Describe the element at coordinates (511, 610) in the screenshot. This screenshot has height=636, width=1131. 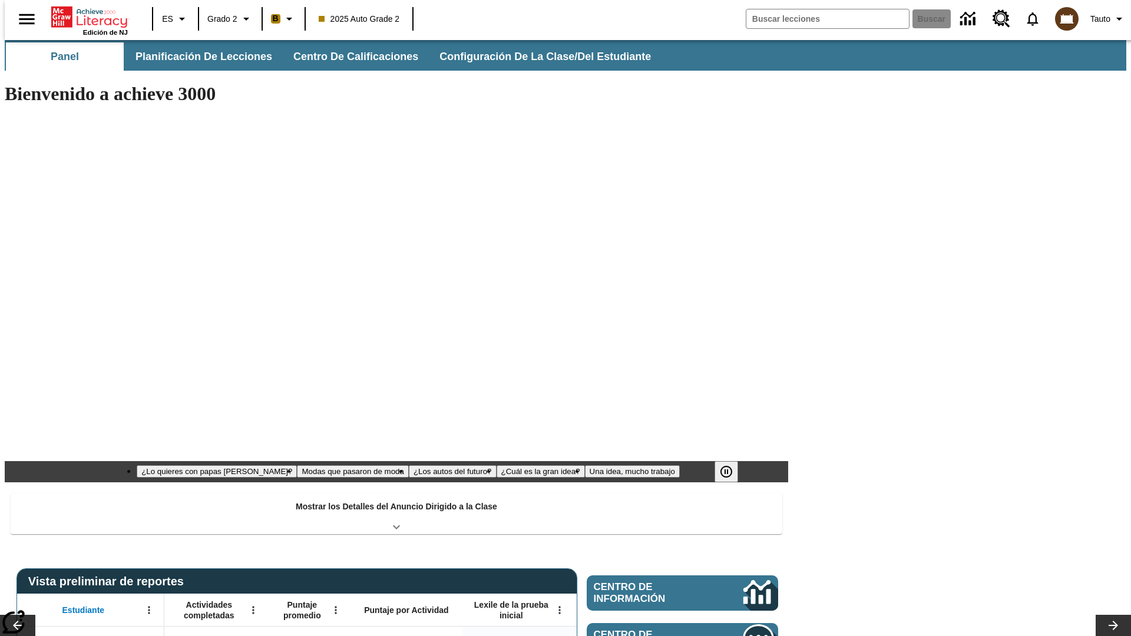
I see `span: Lexile de la prueba inicial` at that location.